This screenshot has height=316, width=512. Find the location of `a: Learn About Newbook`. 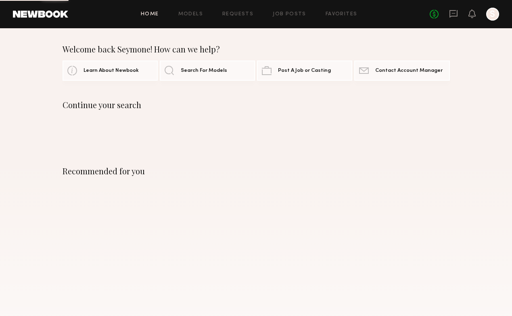

a: Learn About Newbook is located at coordinates (110, 71).